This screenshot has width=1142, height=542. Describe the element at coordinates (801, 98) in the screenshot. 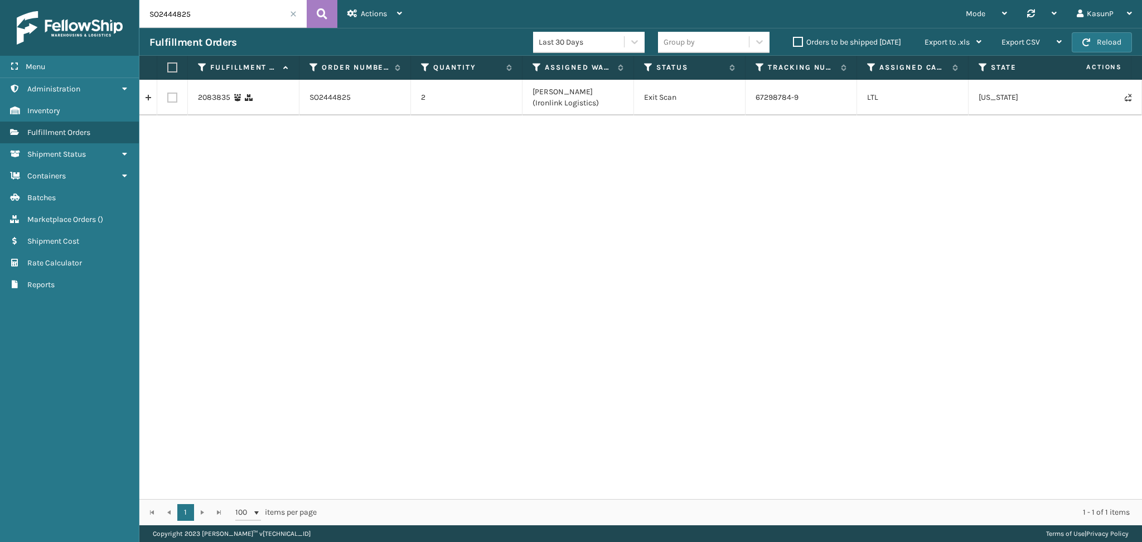

I see `td: 67298784-9` at that location.